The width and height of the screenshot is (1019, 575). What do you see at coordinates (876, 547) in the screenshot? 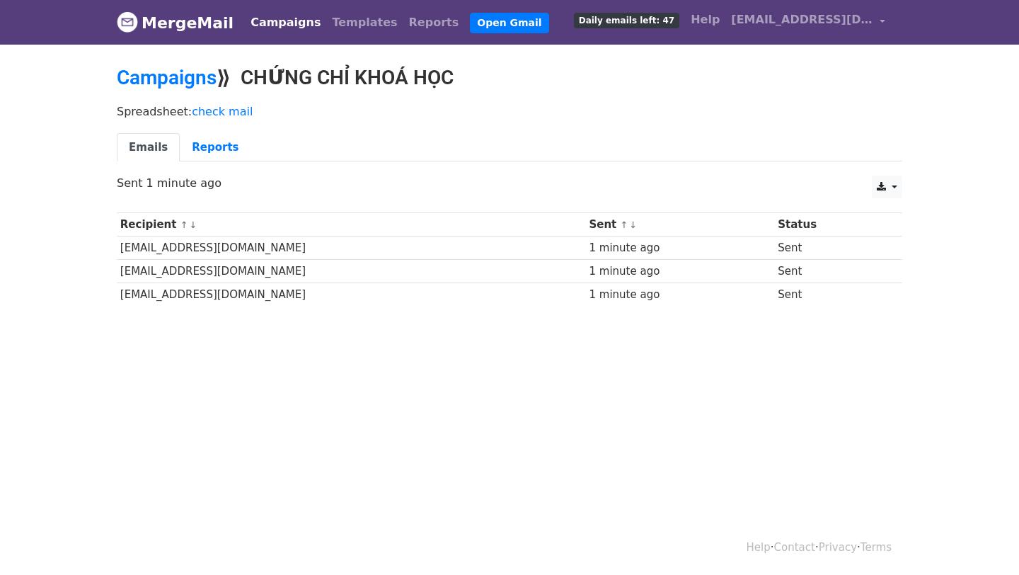
I see `a: Terms` at bounding box center [876, 547].